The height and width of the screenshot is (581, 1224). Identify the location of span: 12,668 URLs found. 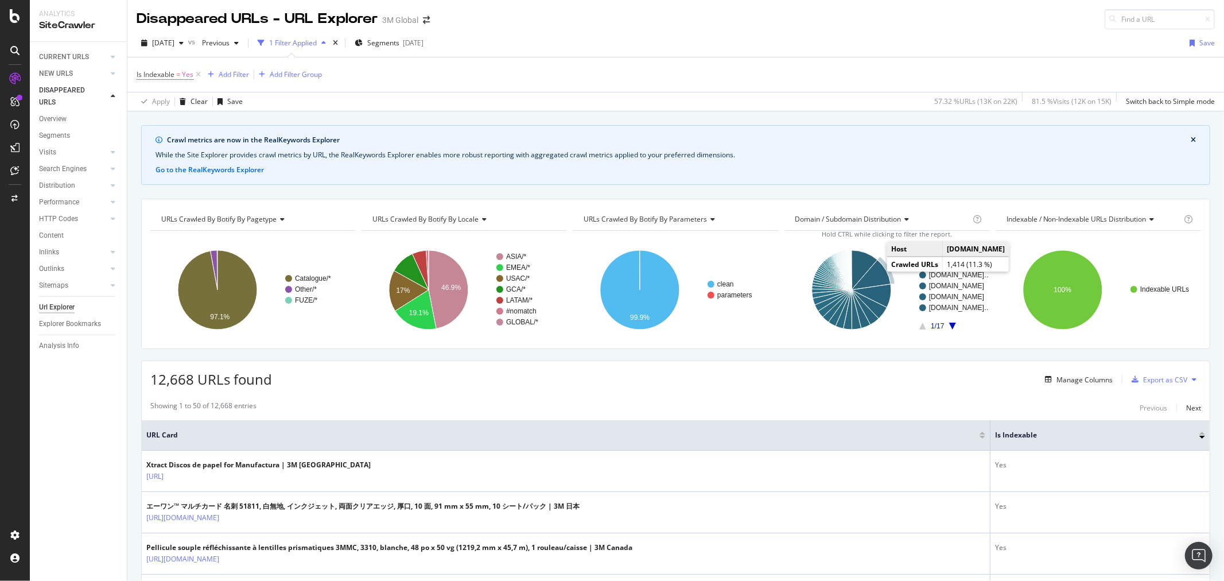
(211, 379).